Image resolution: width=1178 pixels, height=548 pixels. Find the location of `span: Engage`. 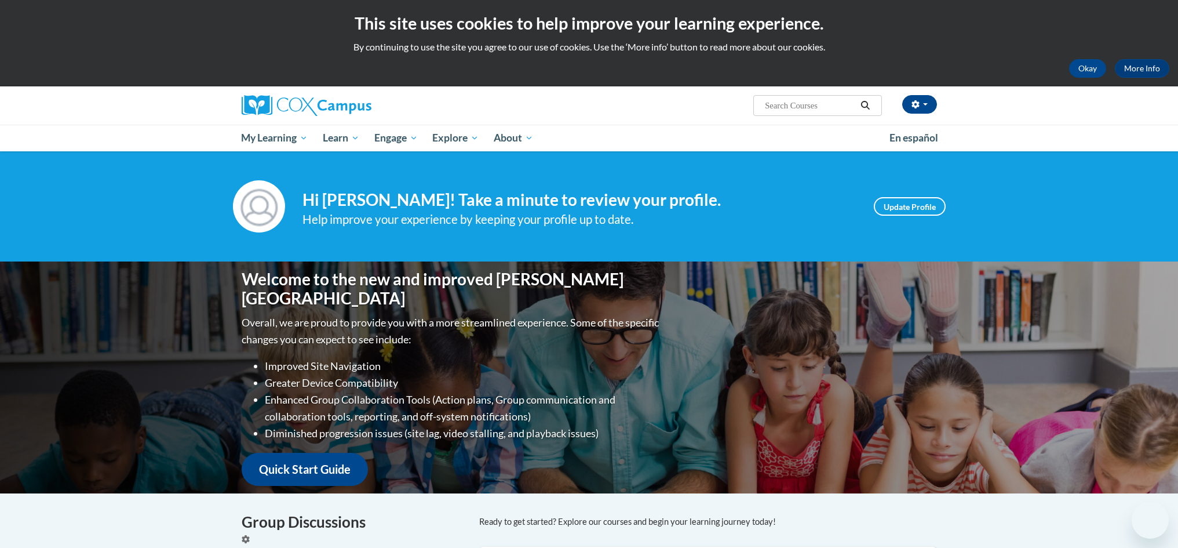

span: Engage is located at coordinates (396, 138).